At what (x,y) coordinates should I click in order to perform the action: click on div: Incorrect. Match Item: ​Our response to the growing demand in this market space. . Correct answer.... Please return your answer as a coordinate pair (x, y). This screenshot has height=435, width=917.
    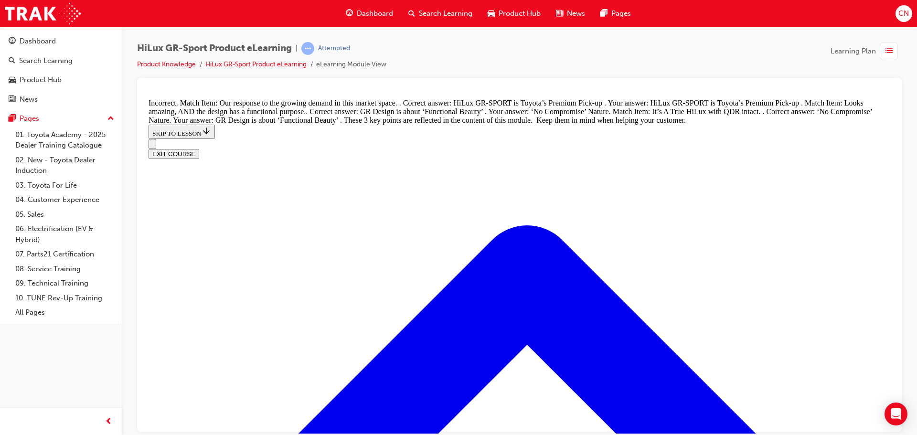
    Looking at the image, I should click on (374, 17).